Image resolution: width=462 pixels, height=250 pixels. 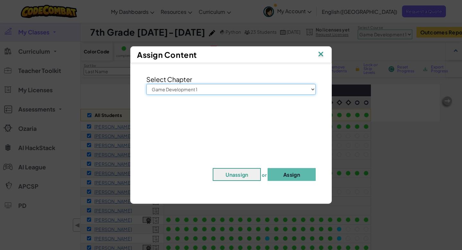 What do you see at coordinates (321, 55) in the screenshot?
I see `img: IconClose.svg` at bounding box center [321, 55].